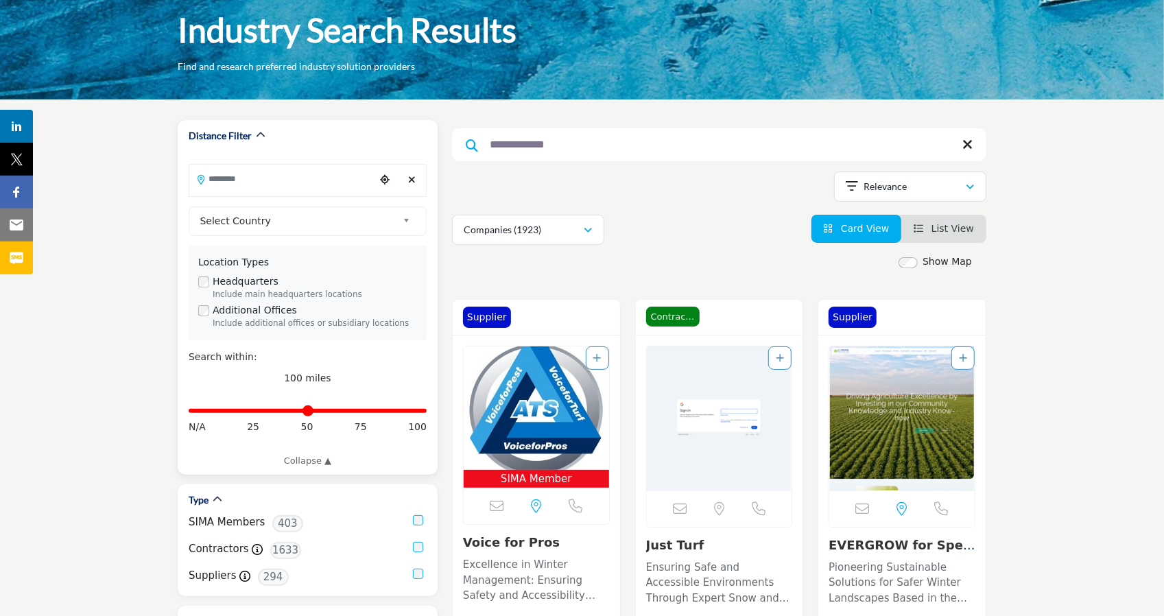 This screenshot has height=616, width=1164. What do you see at coordinates (220, 136) in the screenshot?
I see `h2: Distance Filter` at bounding box center [220, 136].